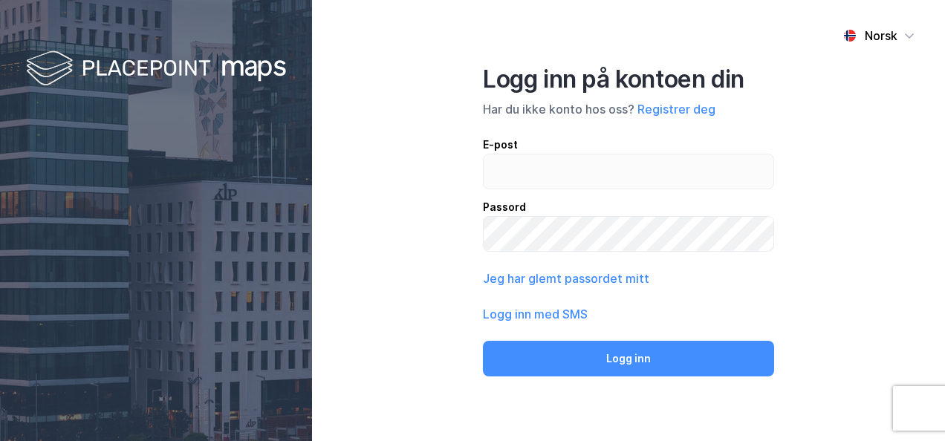 The width and height of the screenshot is (945, 441). I want to click on div: Logg inn på kontoen din, so click(628, 79).